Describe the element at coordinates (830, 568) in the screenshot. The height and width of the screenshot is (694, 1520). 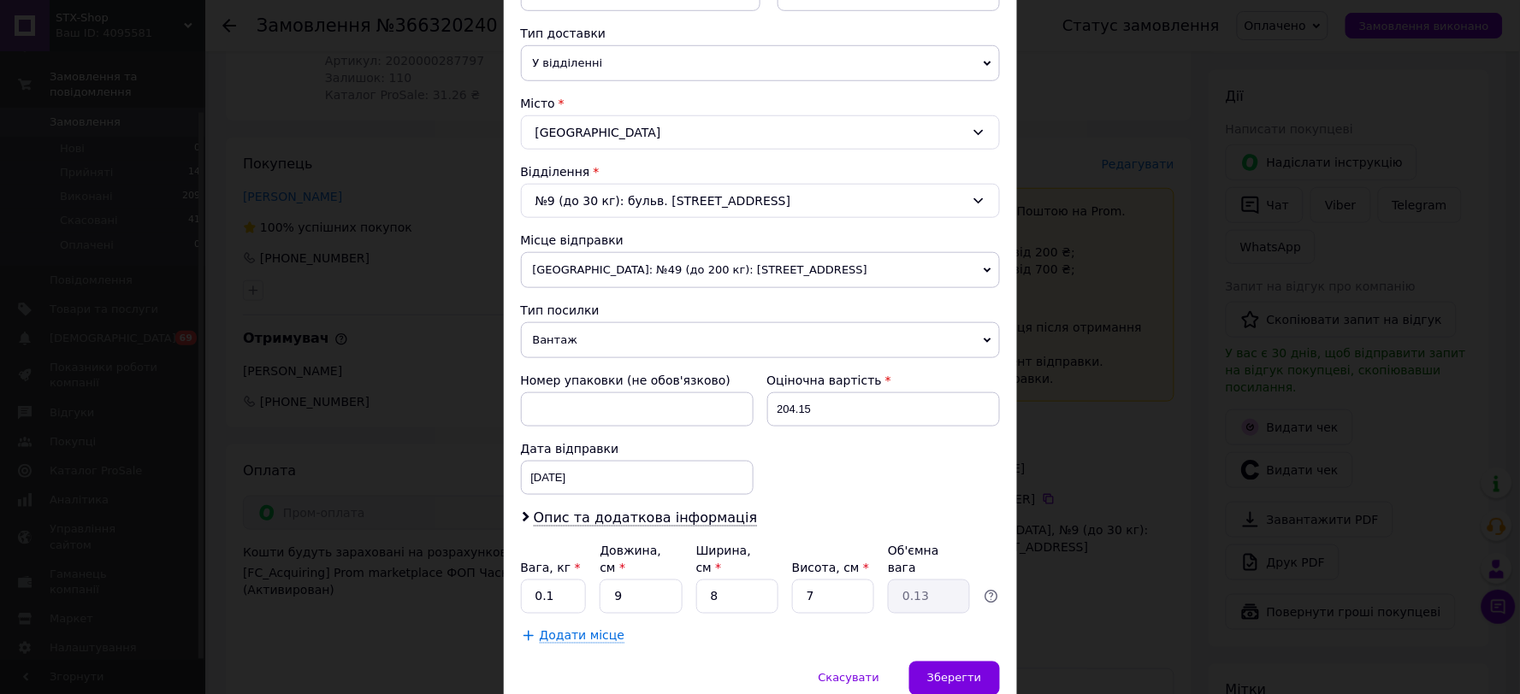
I see `label: Висота, см` at that location.